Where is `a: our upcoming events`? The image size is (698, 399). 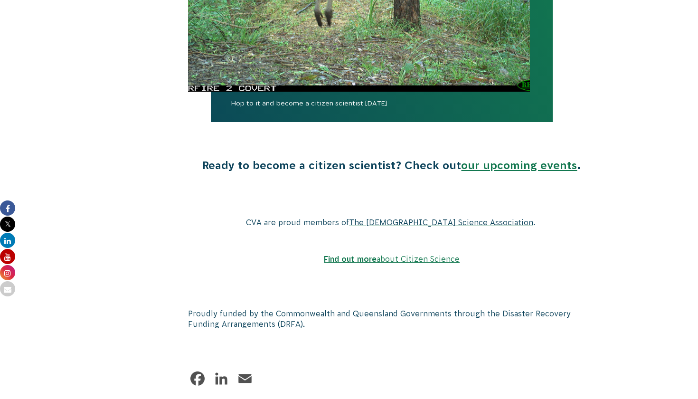
a: our upcoming events is located at coordinates (519, 165).